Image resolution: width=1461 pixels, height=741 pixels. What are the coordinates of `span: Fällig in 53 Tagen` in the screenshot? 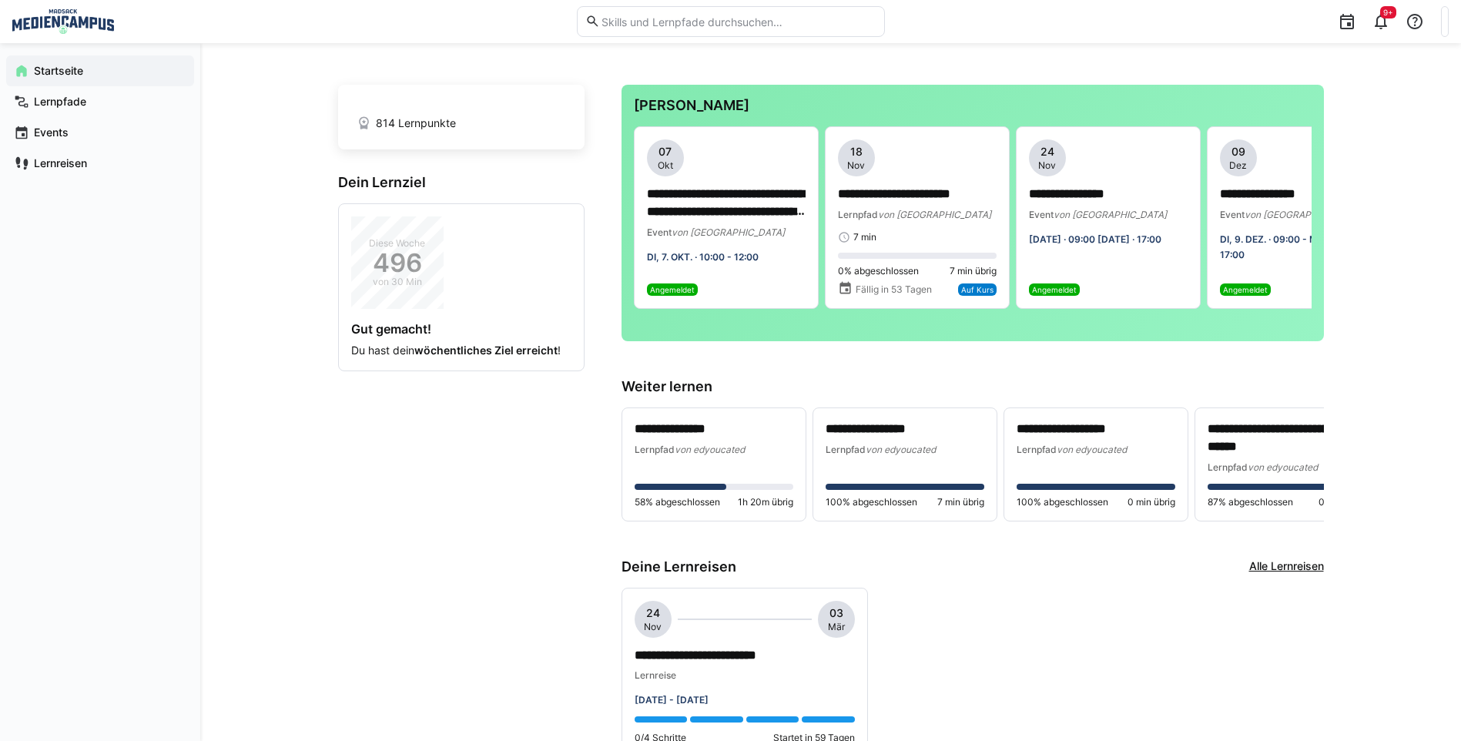 It's located at (893, 289).